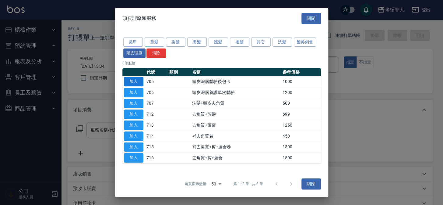 Image resolution: width=443 pixels, height=205 pixels. What do you see at coordinates (197, 42) in the screenshot?
I see `button: 燙髮` at bounding box center [197, 42].